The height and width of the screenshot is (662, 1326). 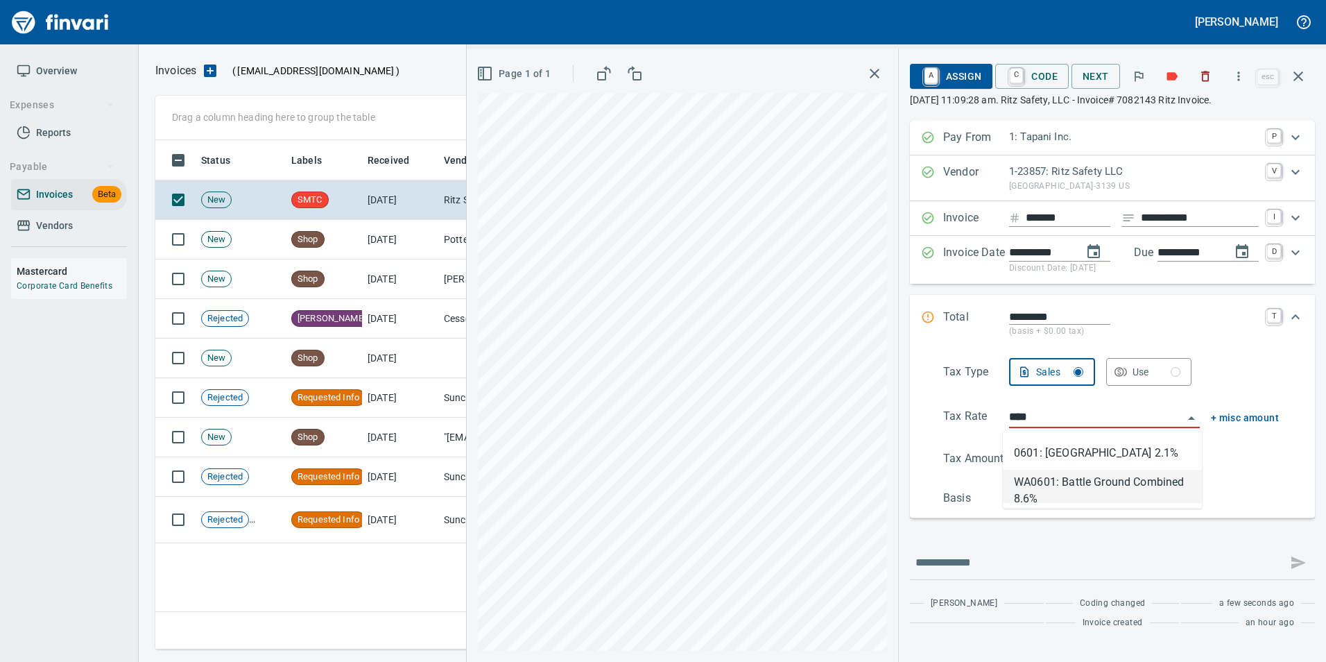 I want to click on span: + misc amount, so click(x=1245, y=417).